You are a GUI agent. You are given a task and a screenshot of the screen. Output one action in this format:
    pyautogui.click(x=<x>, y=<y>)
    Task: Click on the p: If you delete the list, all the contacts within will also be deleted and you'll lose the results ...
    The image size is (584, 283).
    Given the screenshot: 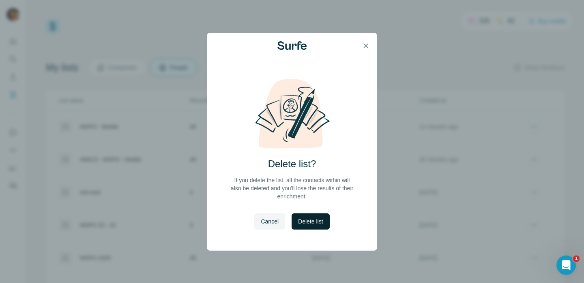 What is the action you would take?
    pyautogui.click(x=292, y=188)
    